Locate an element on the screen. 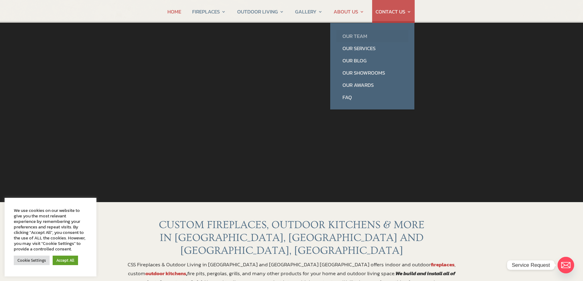  a: Cookie Settings is located at coordinates (32, 260).